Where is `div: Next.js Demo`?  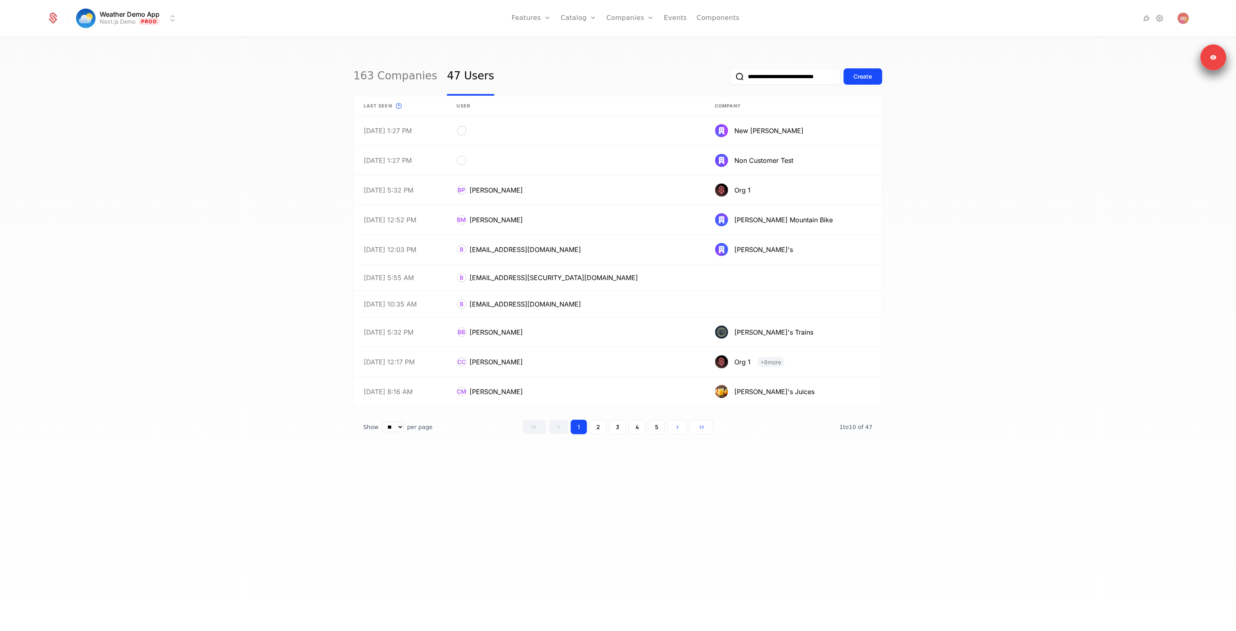
div: Next.js Demo is located at coordinates (118, 22).